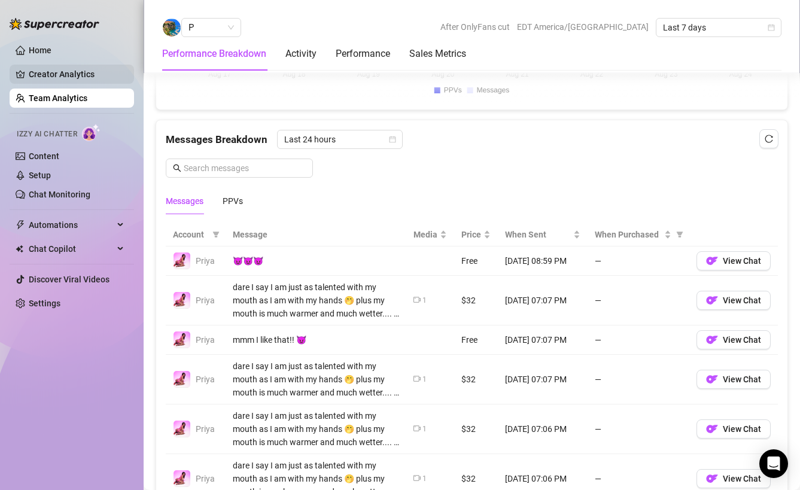 Image resolution: width=800 pixels, height=490 pixels. I want to click on th: When Sent, so click(543, 235).